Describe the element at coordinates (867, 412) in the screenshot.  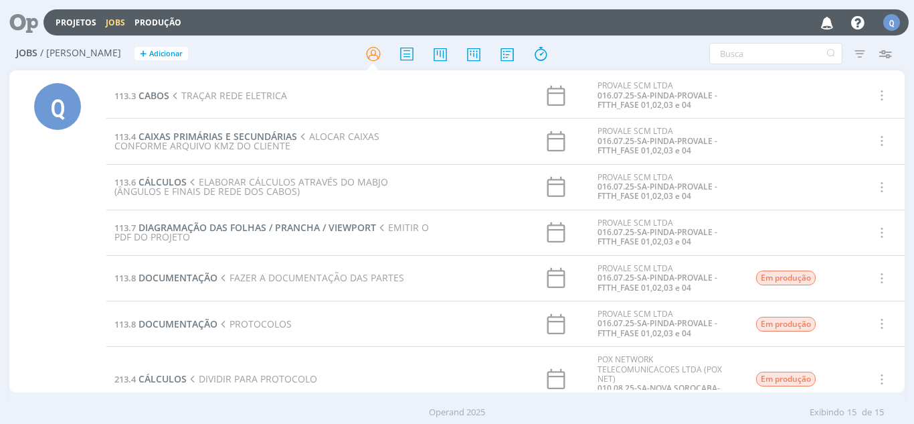
I see `span: de` at that location.